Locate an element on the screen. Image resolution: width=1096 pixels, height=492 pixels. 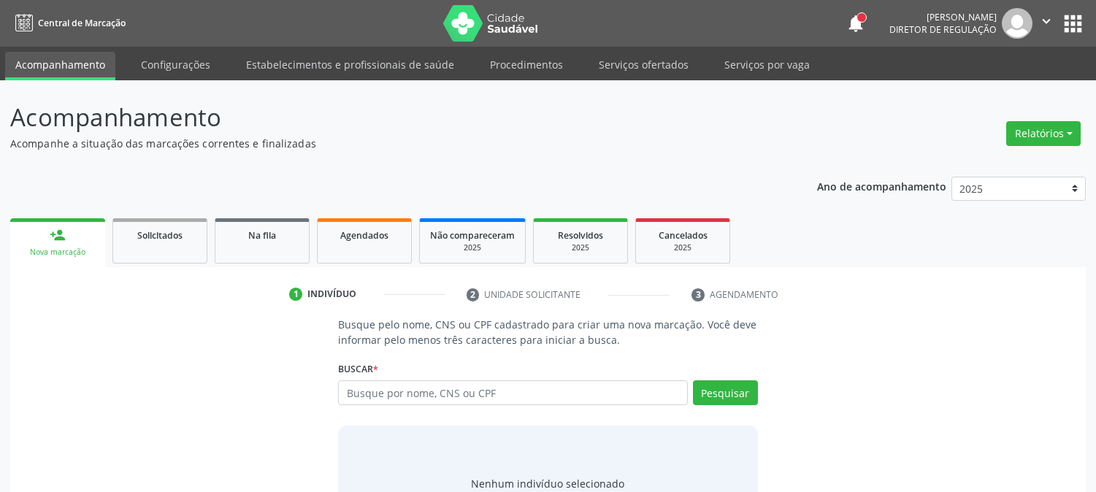
span: Resolvidos is located at coordinates (581, 235).